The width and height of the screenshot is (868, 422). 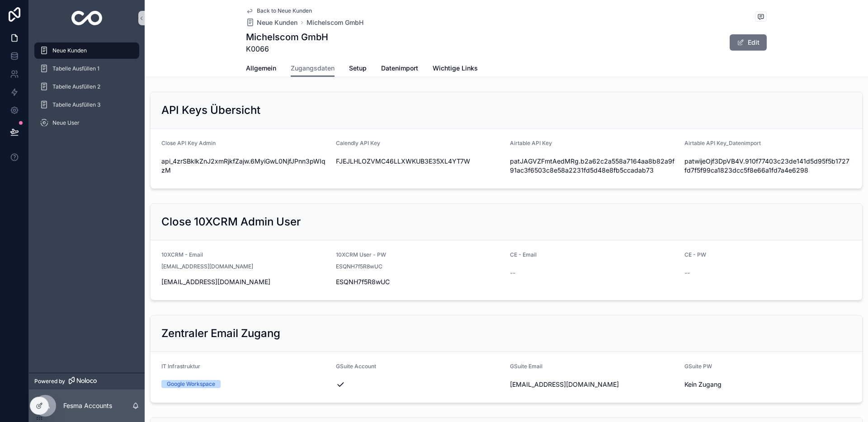 I want to click on span: Airtable API Key_Datenimport, so click(x=723, y=143).